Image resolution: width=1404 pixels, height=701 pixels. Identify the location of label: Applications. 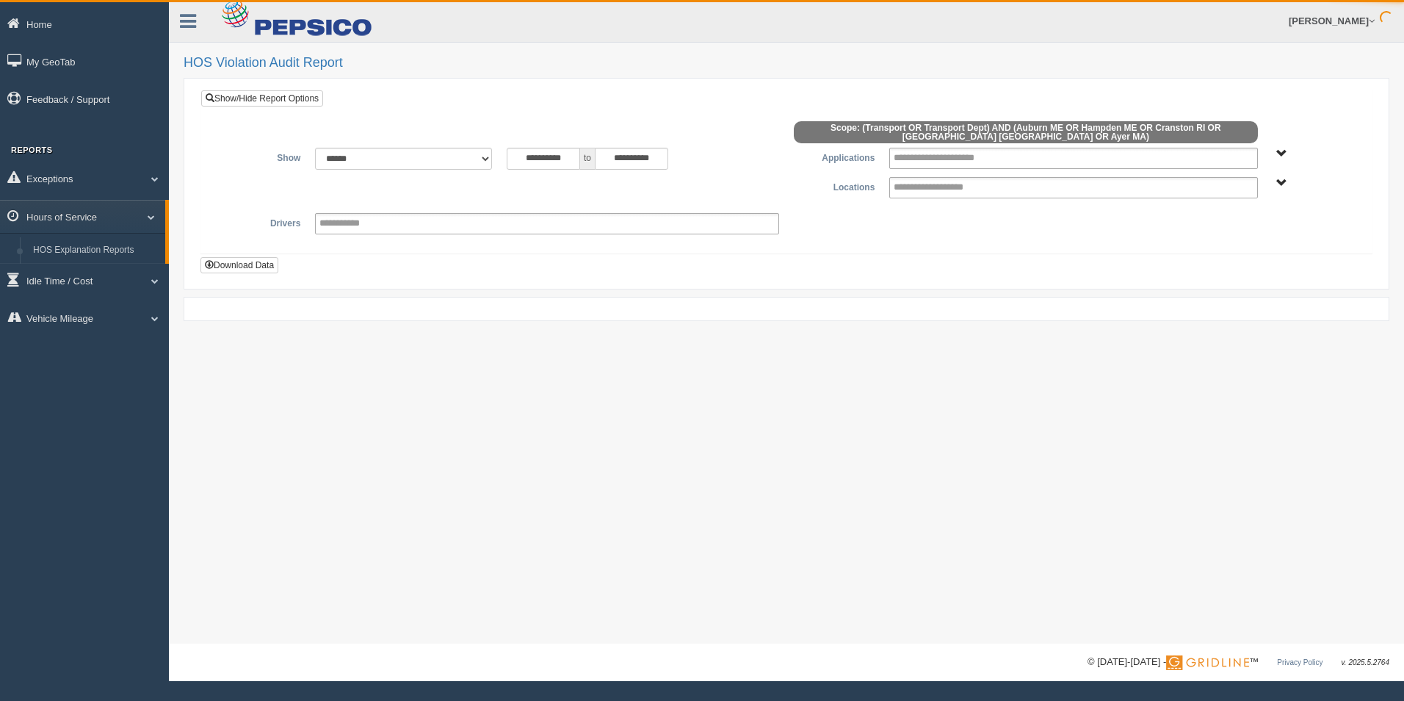
(834, 156).